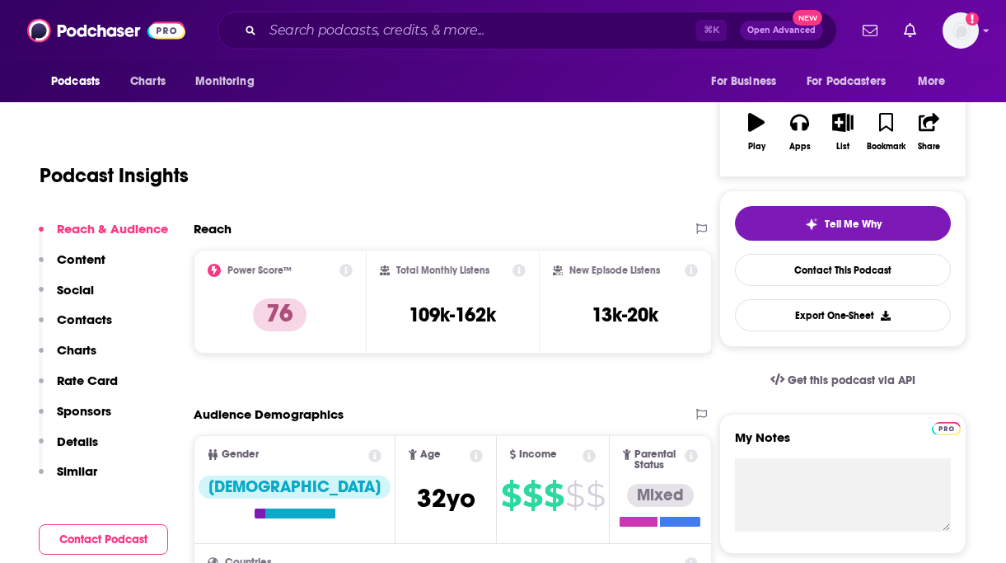 This screenshot has height=563, width=1006. What do you see at coordinates (452, 315) in the screenshot?
I see `h3: 109k-162k` at bounding box center [452, 315].